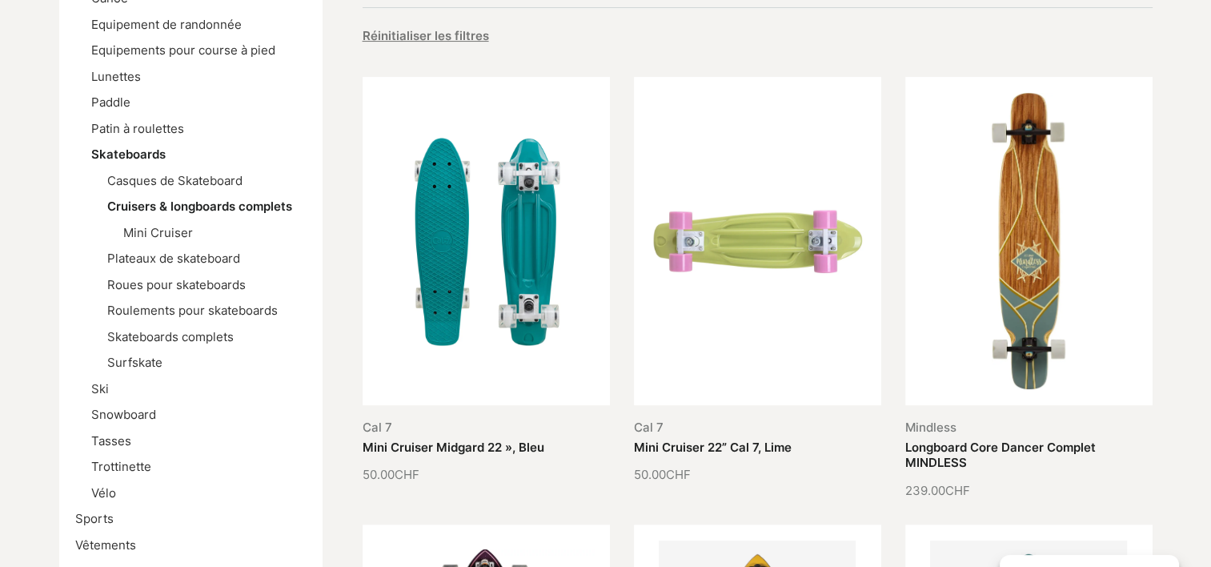 Image resolution: width=1211 pixels, height=567 pixels. Describe the element at coordinates (174, 258) in the screenshot. I see `a: Plateaux de skateboard` at that location.